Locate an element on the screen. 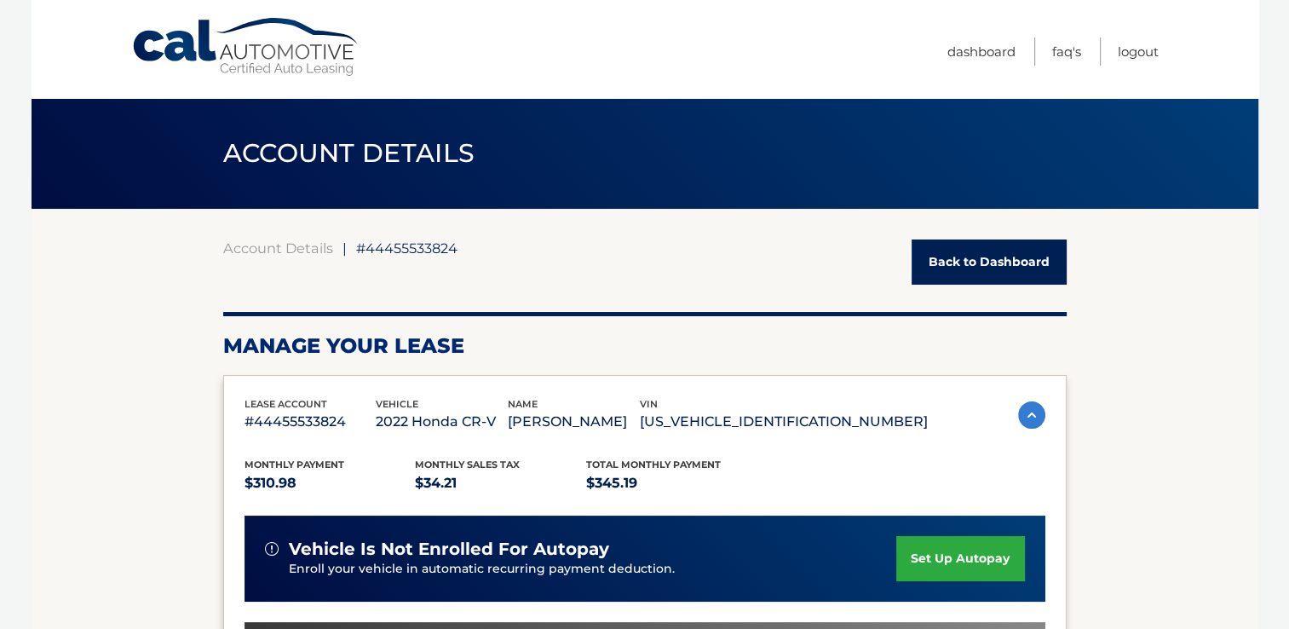  a: Back to Dashboard is located at coordinates (989, 262).